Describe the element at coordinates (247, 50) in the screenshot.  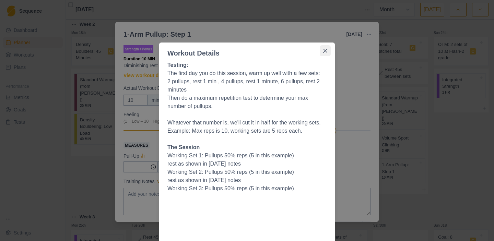
I see `header: Workout Details` at that location.